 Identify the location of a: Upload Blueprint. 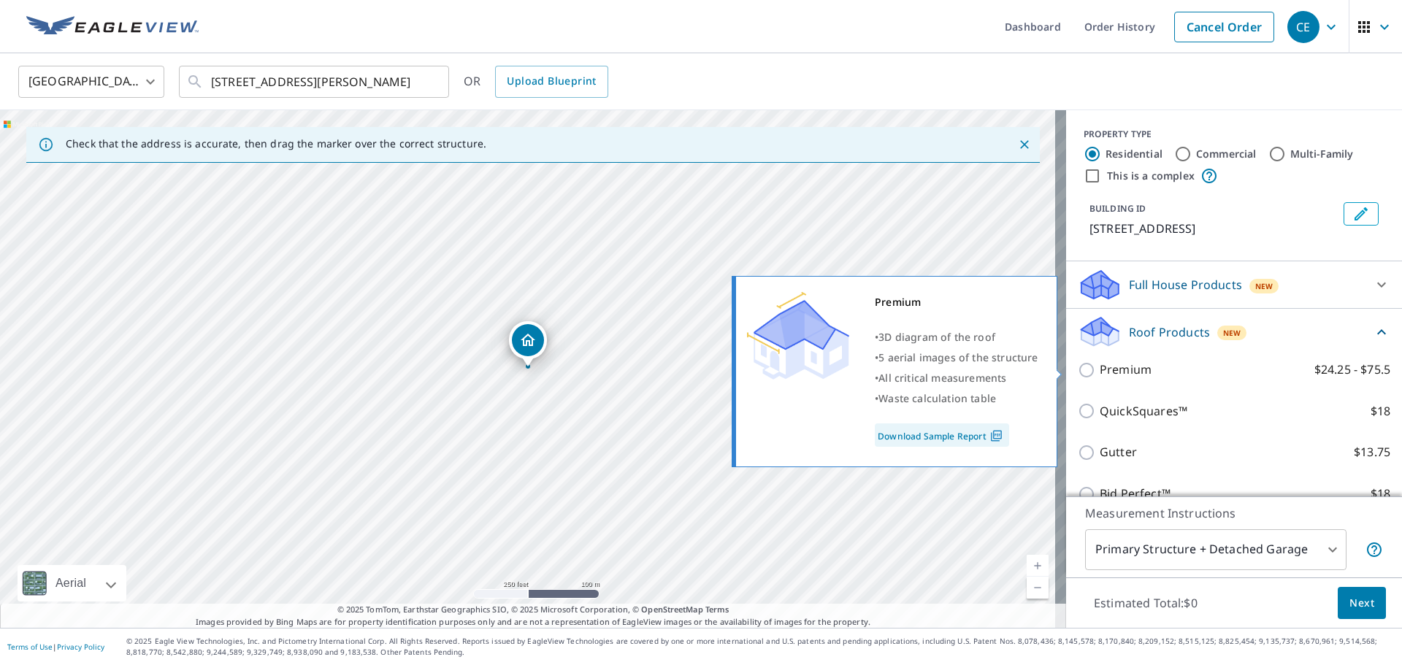
(551, 82).